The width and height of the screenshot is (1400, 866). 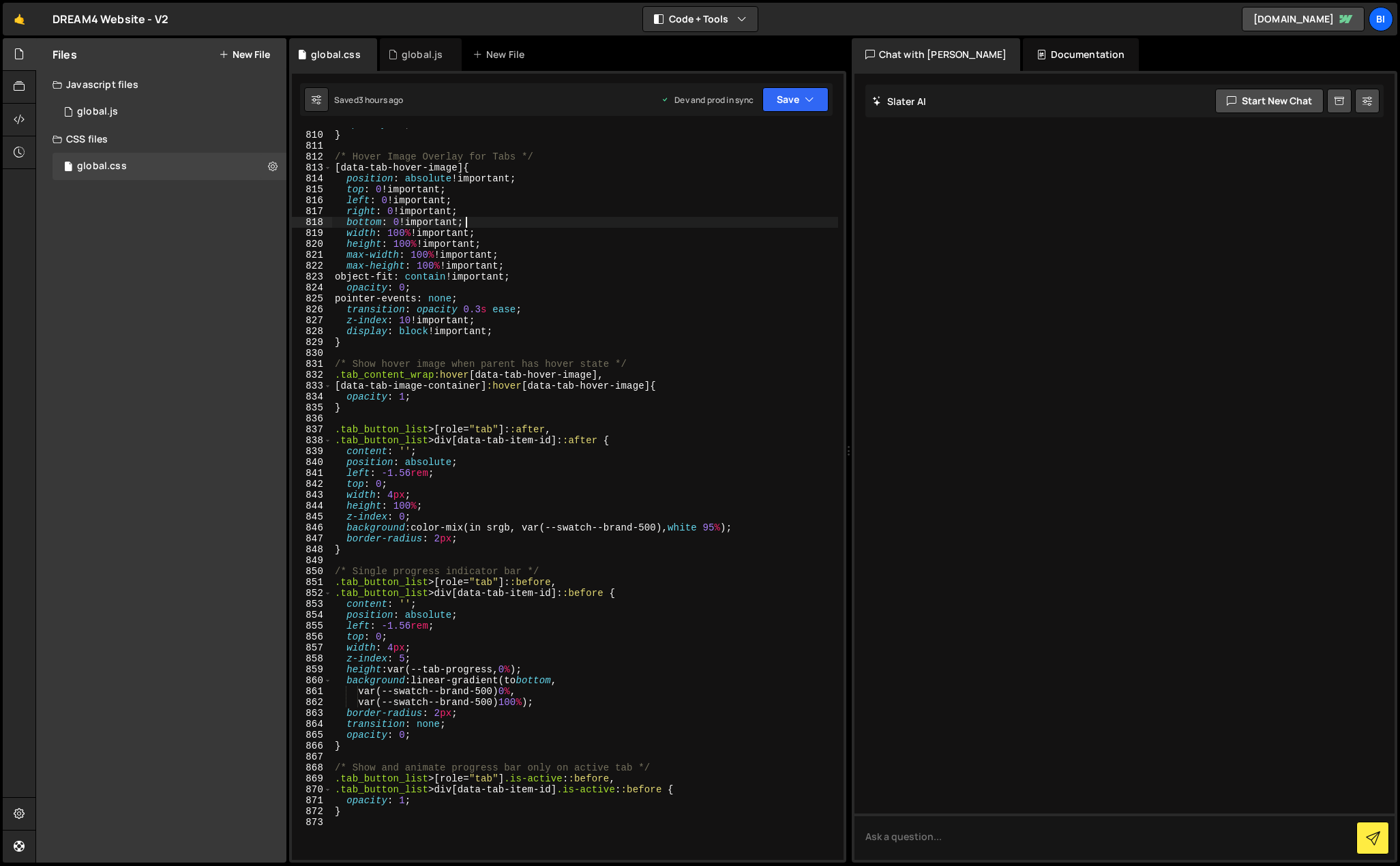 What do you see at coordinates (161, 139) in the screenshot?
I see `div: CSS files` at bounding box center [161, 139].